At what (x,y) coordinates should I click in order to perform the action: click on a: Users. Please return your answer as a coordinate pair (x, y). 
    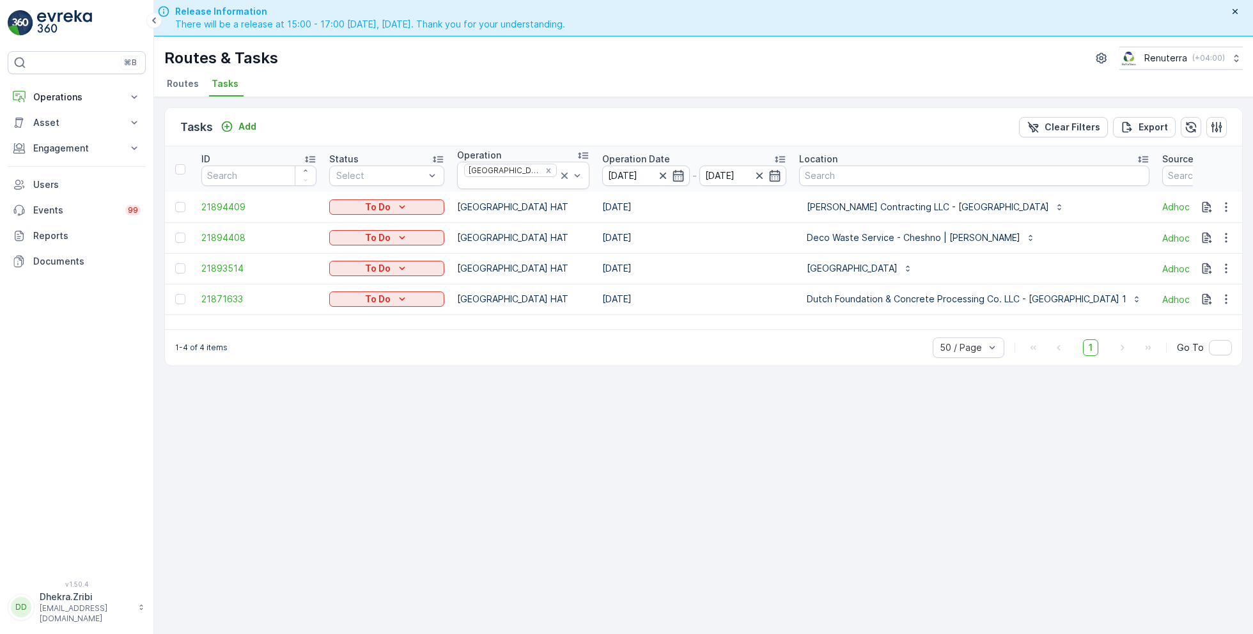
    Looking at the image, I should click on (77, 185).